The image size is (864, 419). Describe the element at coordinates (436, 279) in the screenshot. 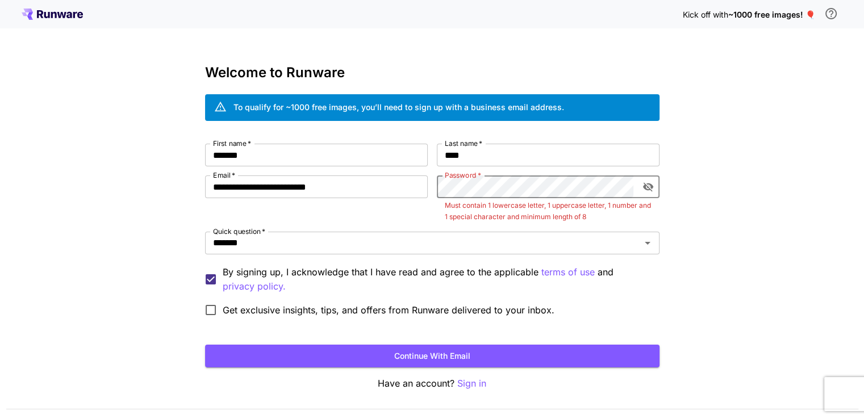

I see `p: By signing up, I acknowledge that I have read and agree to the applicable and` at that location.